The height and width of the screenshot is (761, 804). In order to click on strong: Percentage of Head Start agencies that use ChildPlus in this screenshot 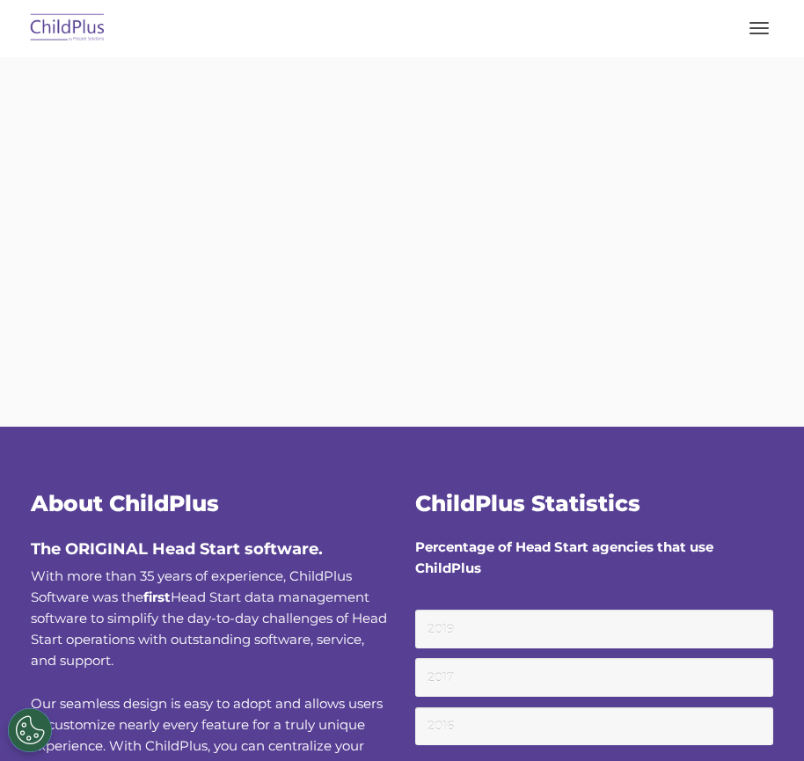, I will do `click(564, 557)`.